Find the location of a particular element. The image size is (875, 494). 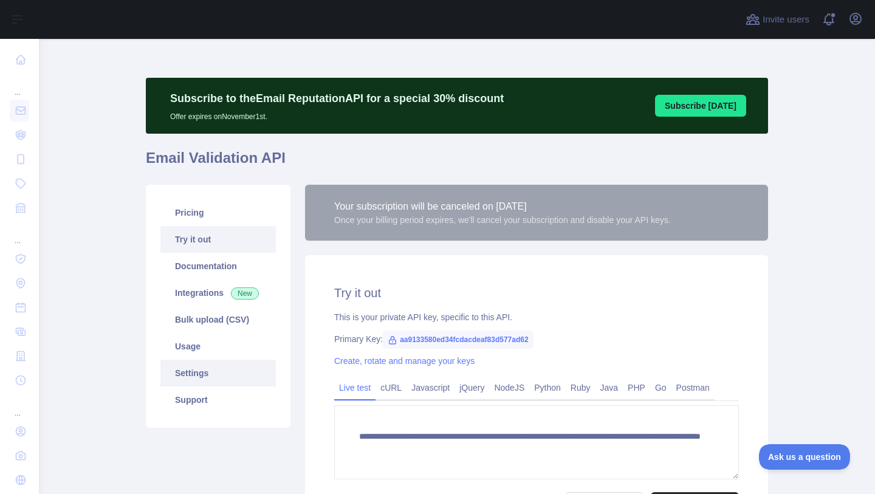

a: Usage is located at coordinates (218, 346).